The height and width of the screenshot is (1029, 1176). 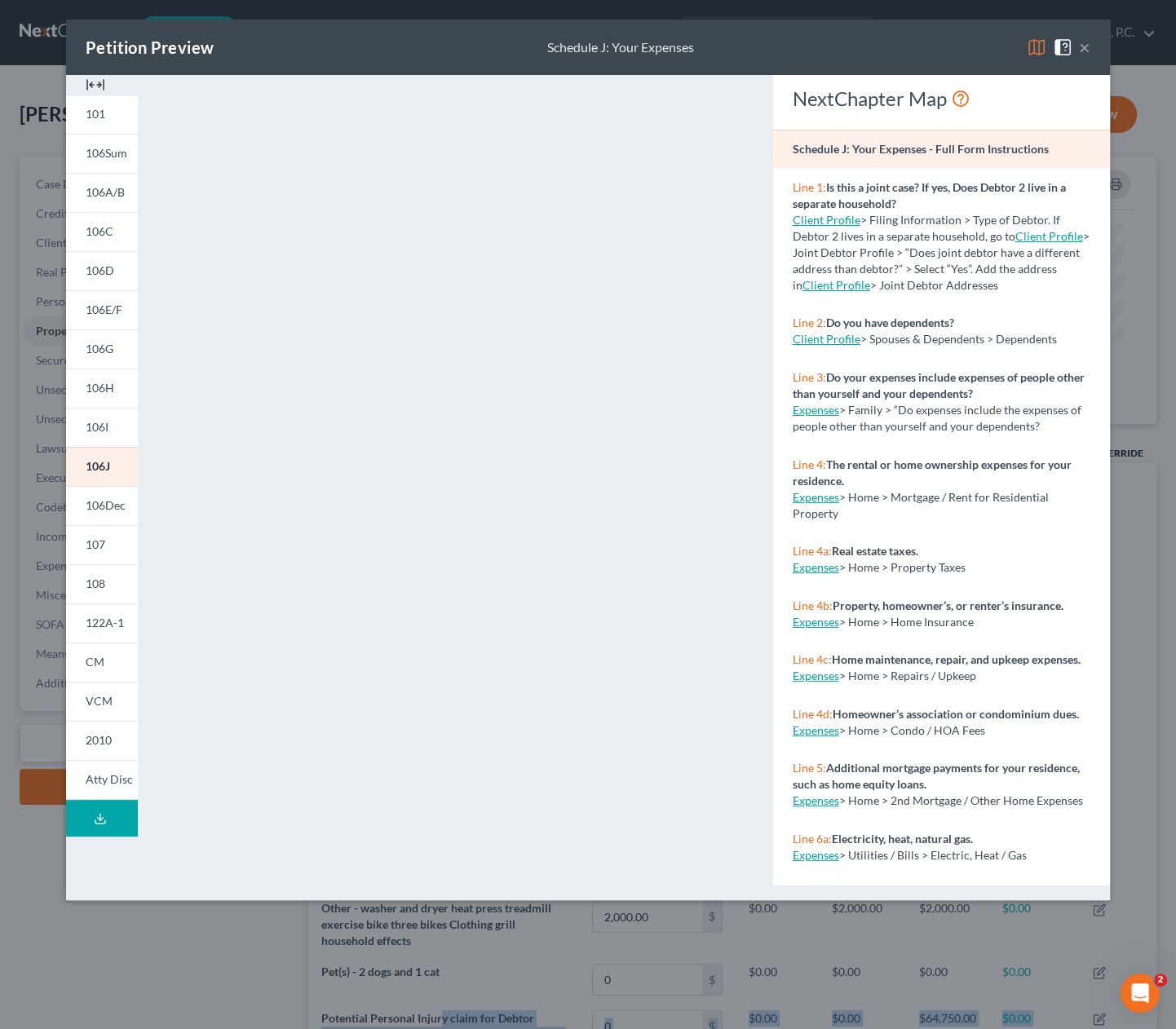 What do you see at coordinates (102, 505) in the screenshot?
I see `a: 106Dec` at bounding box center [102, 505].